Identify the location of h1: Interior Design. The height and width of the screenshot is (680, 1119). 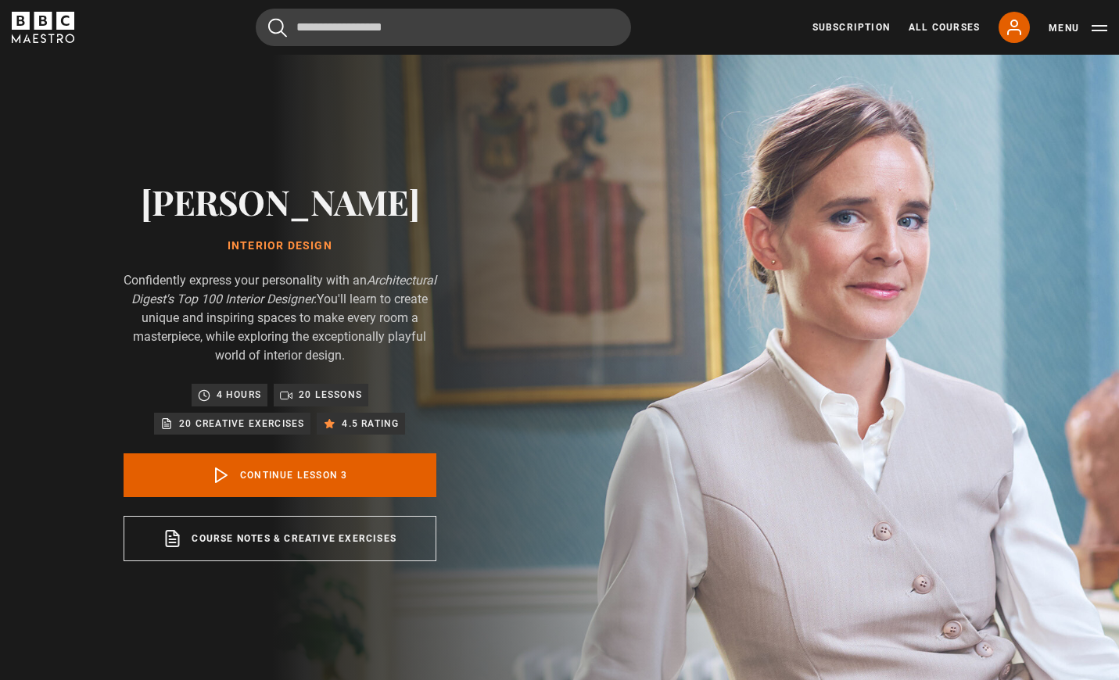
(280, 246).